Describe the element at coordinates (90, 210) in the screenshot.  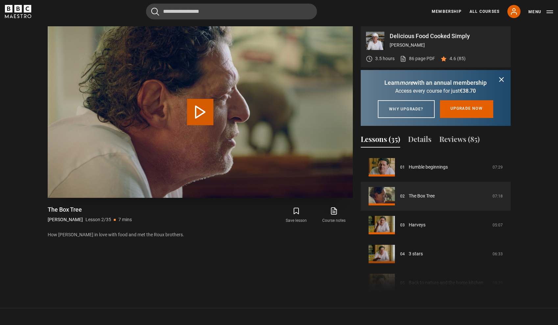
I see `h1: The Box Tree` at that location.